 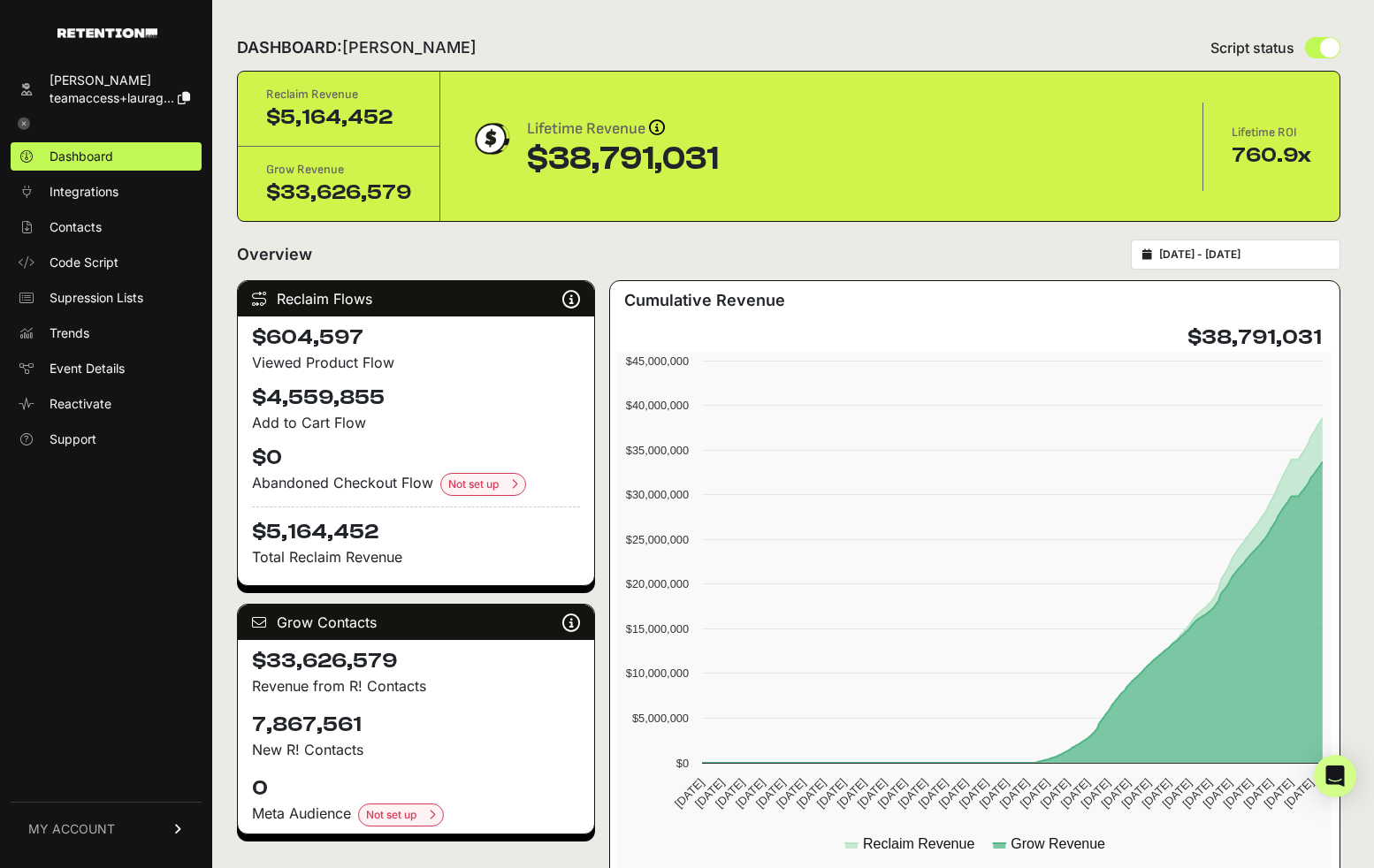 What do you see at coordinates (416, 483) in the screenshot?
I see `div: Abandoned Checkout Flow` at bounding box center [416, 483].